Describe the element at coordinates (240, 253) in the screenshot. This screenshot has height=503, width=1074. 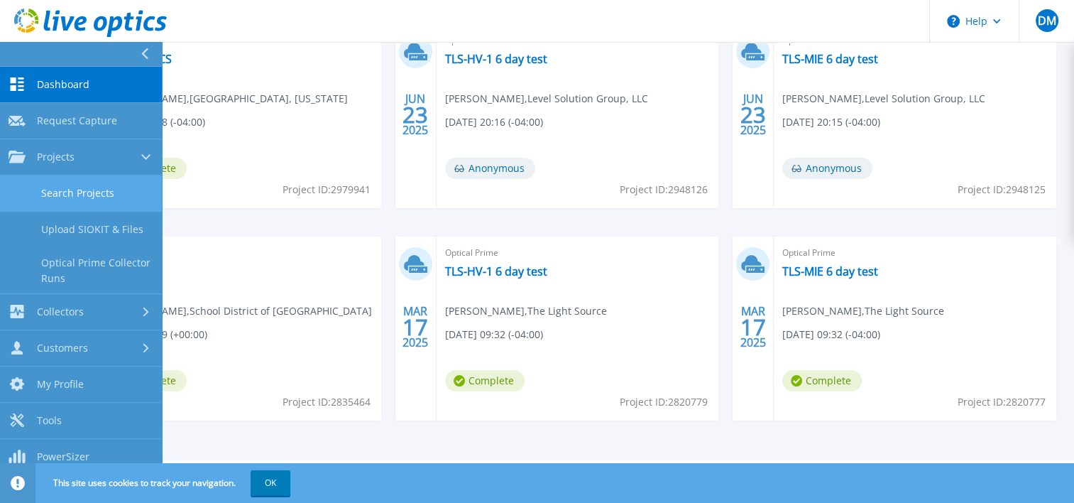
I see `span: Nutanix` at that location.